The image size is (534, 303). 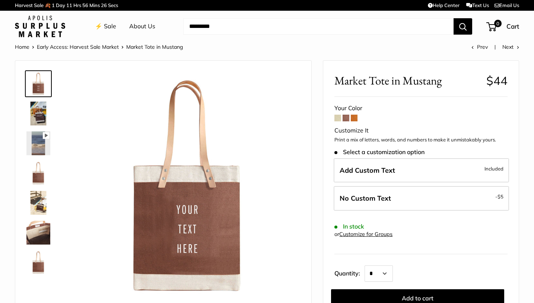 What do you see at coordinates (421, 140) in the screenshot?
I see `p: Print a mix of letters, words, and numbers to make it unmistakably yours.` at bounding box center [421, 140].